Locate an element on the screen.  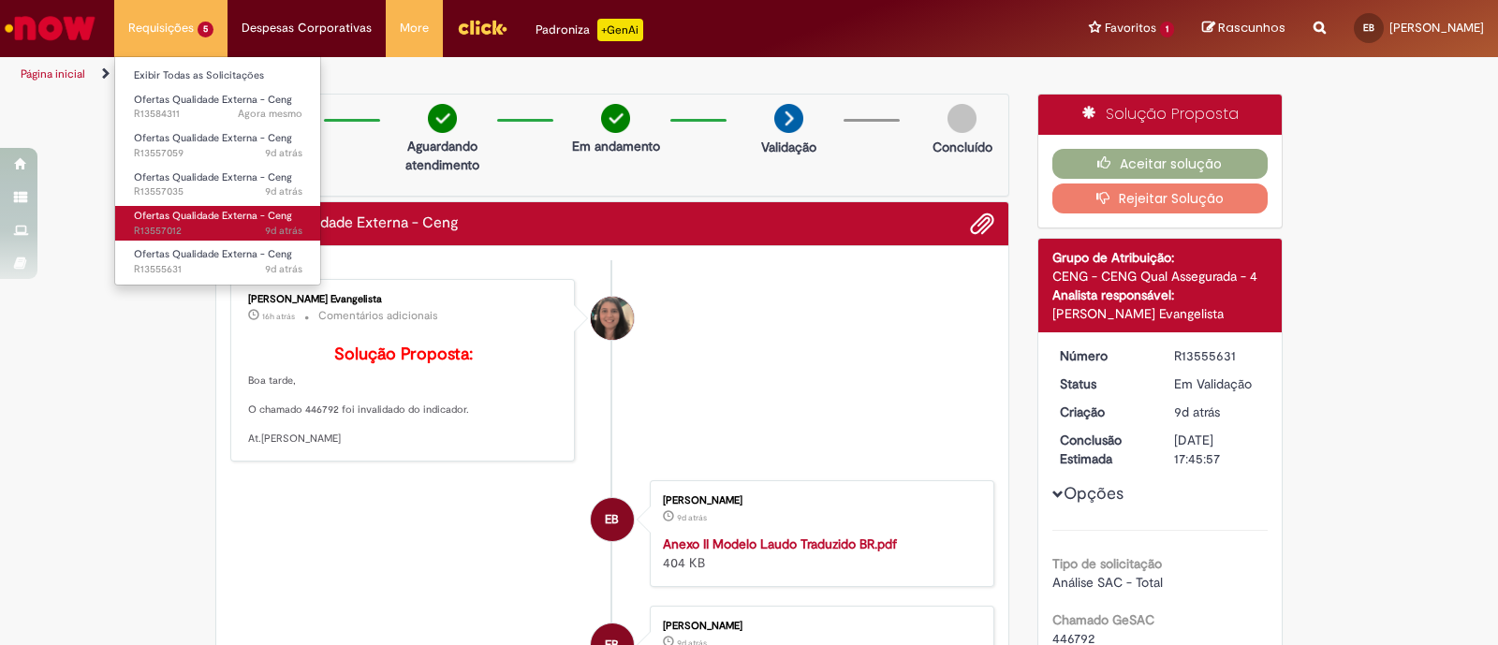
span: Favoritos is located at coordinates (1130, 28).